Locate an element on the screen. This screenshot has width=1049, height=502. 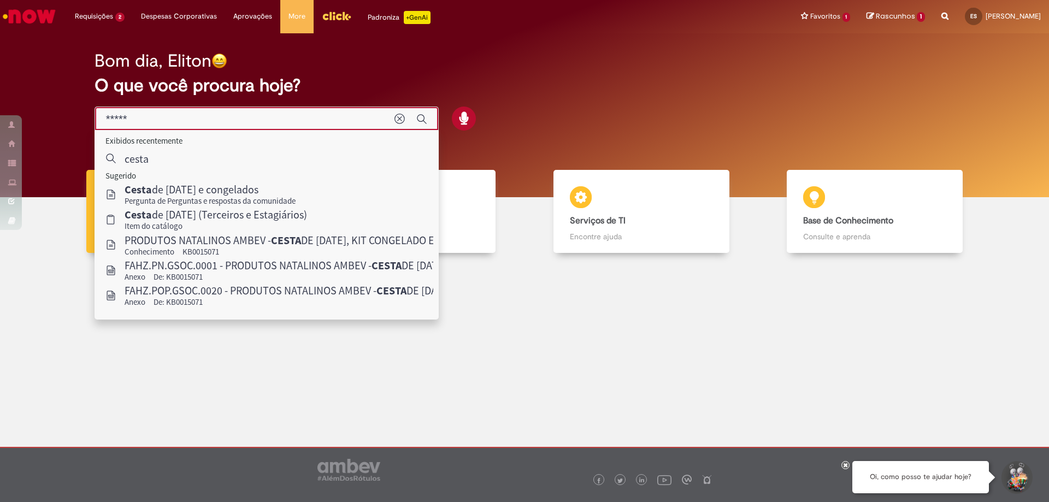
div: Oi, como posso te ajudar hoje? is located at coordinates (921, 477).